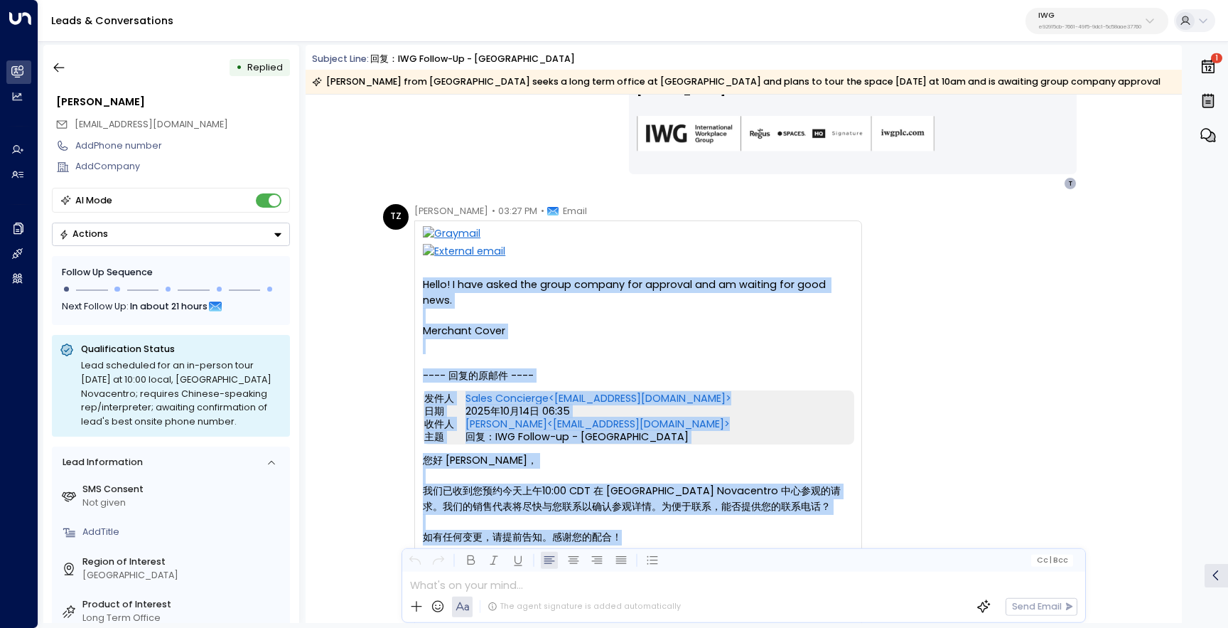 This screenshot has height=628, width=1228. Describe the element at coordinates (396, 217) in the screenshot. I see `div: TZ` at that location.